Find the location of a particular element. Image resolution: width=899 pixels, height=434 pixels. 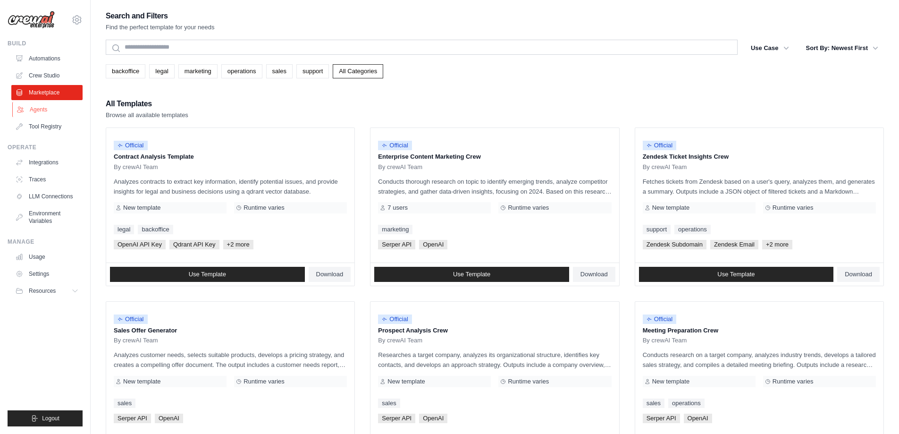

p: Conducts thorough research on topic to identify emerging trends, analyze competitor strategies, a... is located at coordinates (494, 186).